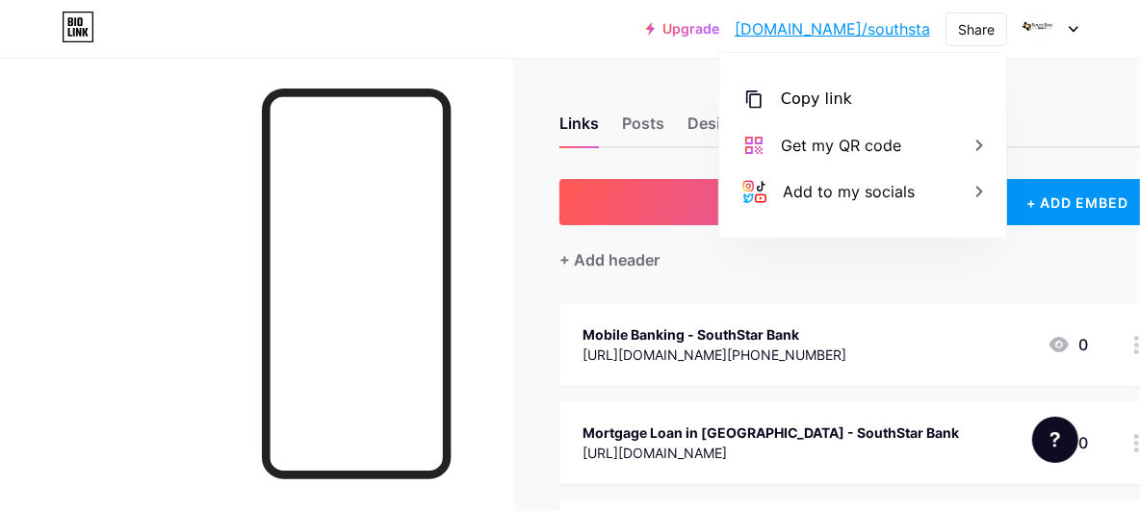  Describe the element at coordinates (817, 99) in the screenshot. I see `div: Copy link` at that location.